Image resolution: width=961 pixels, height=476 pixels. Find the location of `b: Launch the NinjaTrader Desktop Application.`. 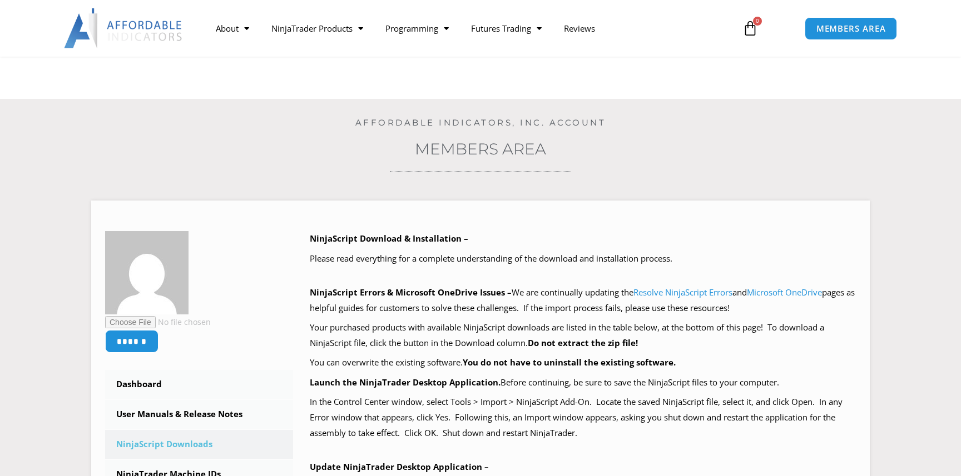

b: Launch the NinjaTrader Desktop Application. is located at coordinates (405, 382).